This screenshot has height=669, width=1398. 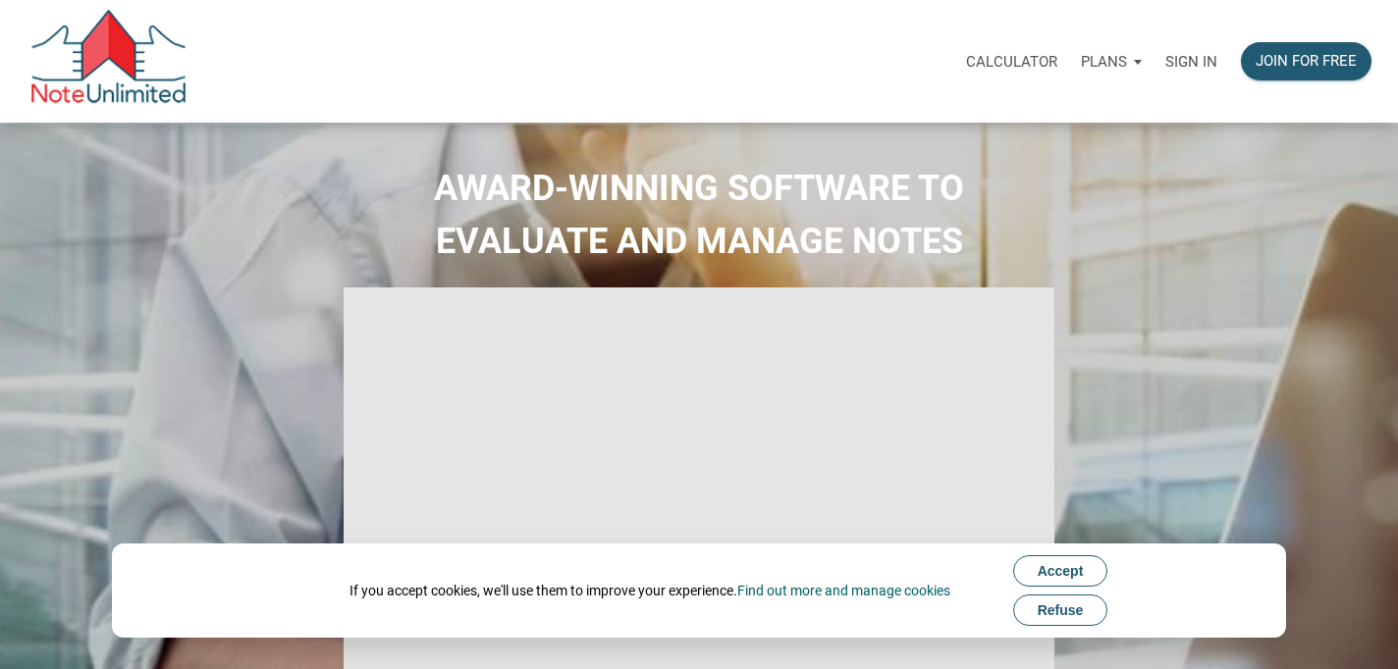 I want to click on p: Calculator, so click(x=1011, y=62).